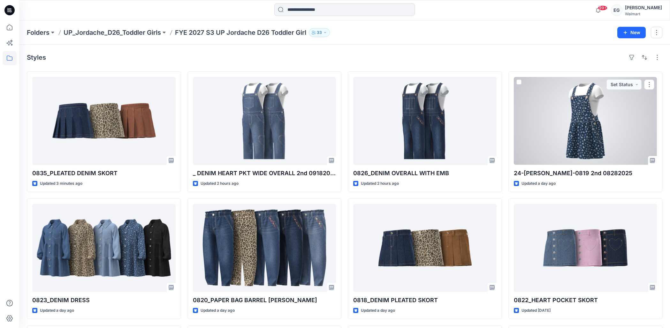  What do you see at coordinates (264, 173) in the screenshot?
I see `p: _ DENIM HEART PKT WIDE OVERALL 2nd 09182025fa26` at bounding box center [264, 173].